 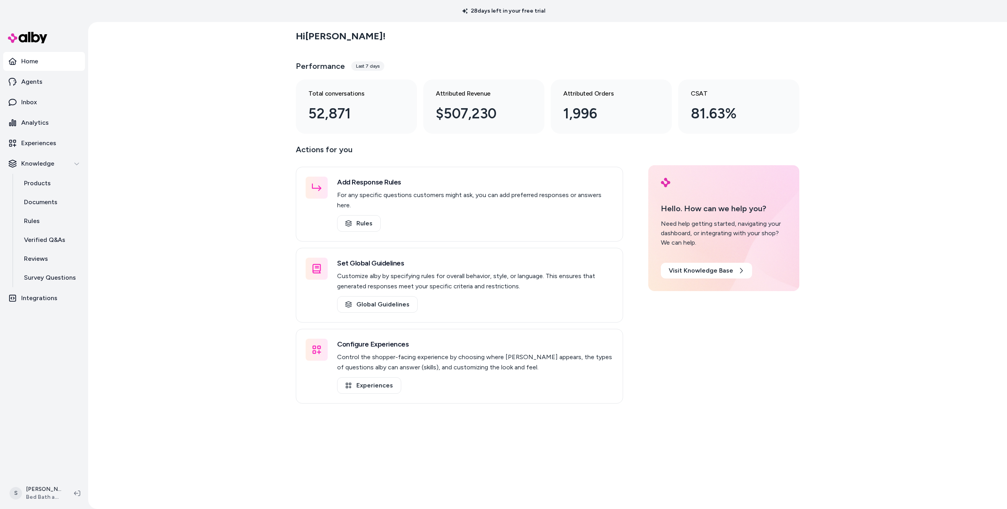 What do you see at coordinates (36, 259) in the screenshot?
I see `p: Reviews` at bounding box center [36, 259].